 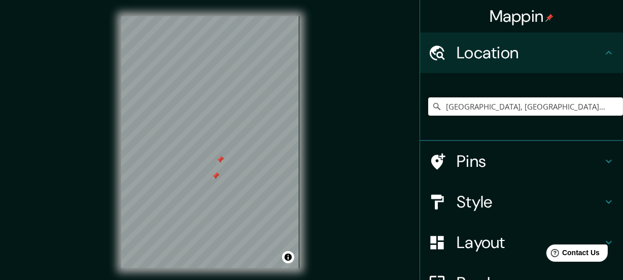 I want to click on h4: Location, so click(x=530, y=53).